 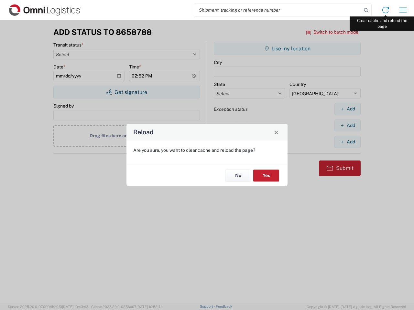 I want to click on input: Shipment, tracking or reference number, so click(x=278, y=10).